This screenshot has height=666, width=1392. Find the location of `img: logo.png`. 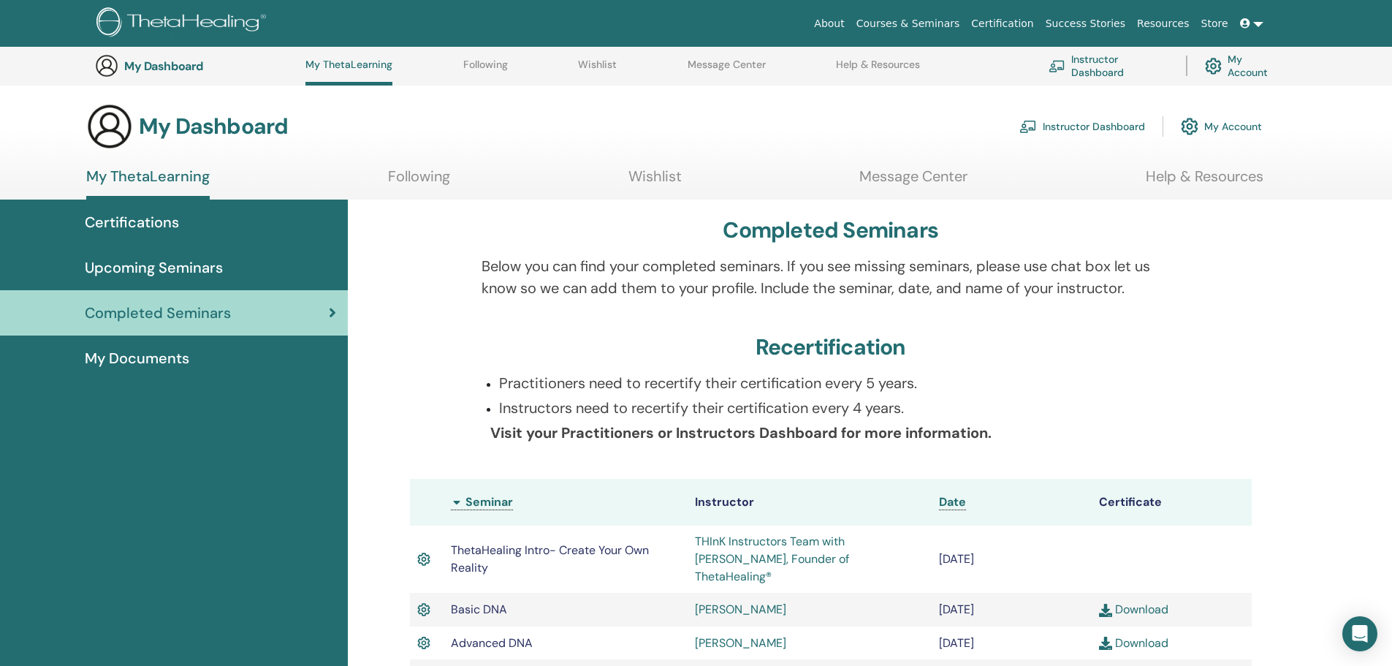

img: logo.png is located at coordinates (183, 23).